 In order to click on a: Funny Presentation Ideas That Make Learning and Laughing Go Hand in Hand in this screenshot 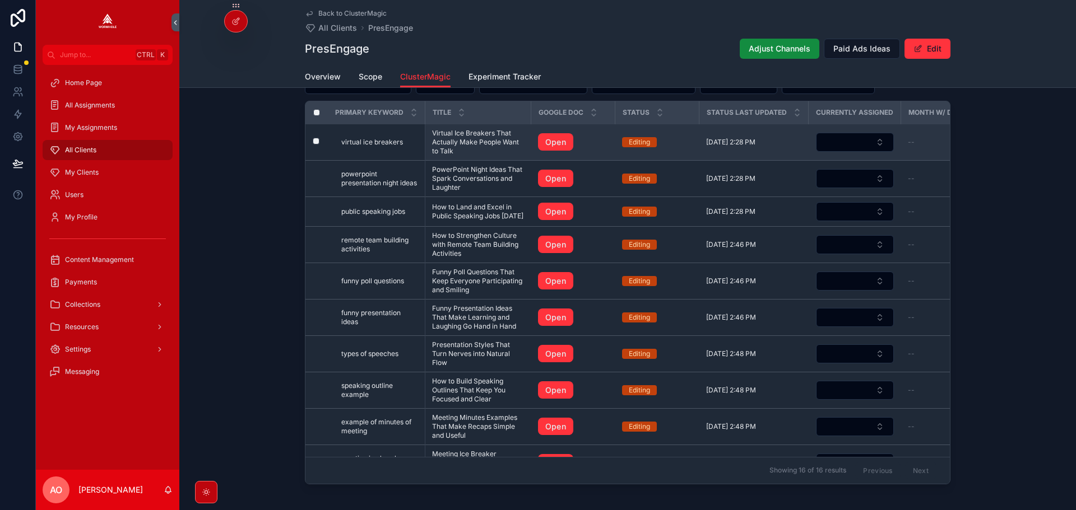, I will do `click(478, 318)`.